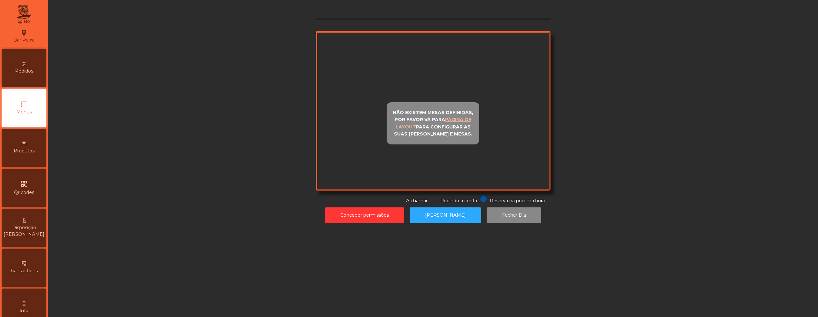 This screenshot has height=317, width=818. I want to click on span: Qr codes, so click(24, 192).